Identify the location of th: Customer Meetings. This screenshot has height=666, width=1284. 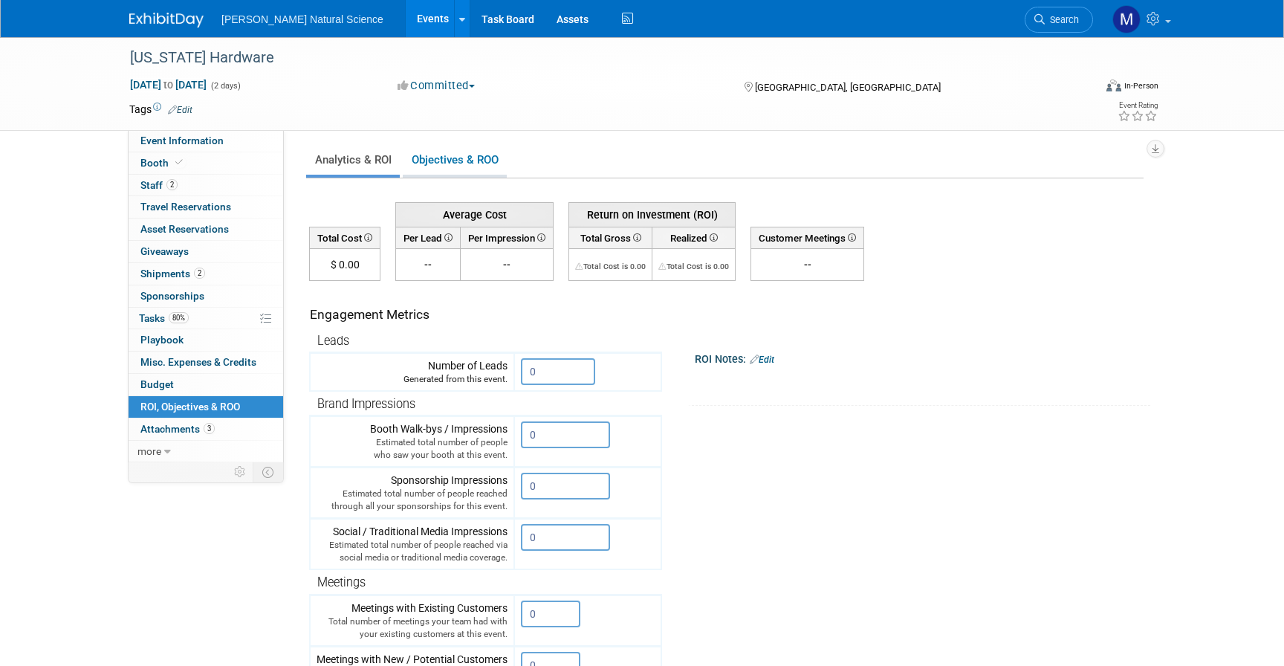
(808, 237).